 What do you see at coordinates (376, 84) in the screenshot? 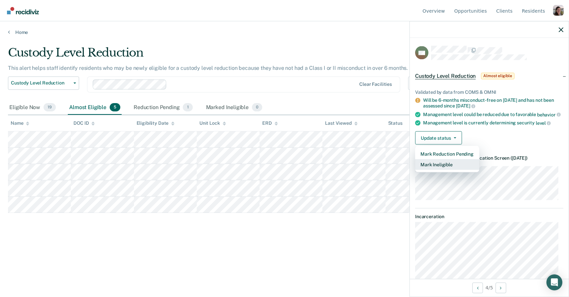
I see `div: Clear facilities` at bounding box center [376, 84].